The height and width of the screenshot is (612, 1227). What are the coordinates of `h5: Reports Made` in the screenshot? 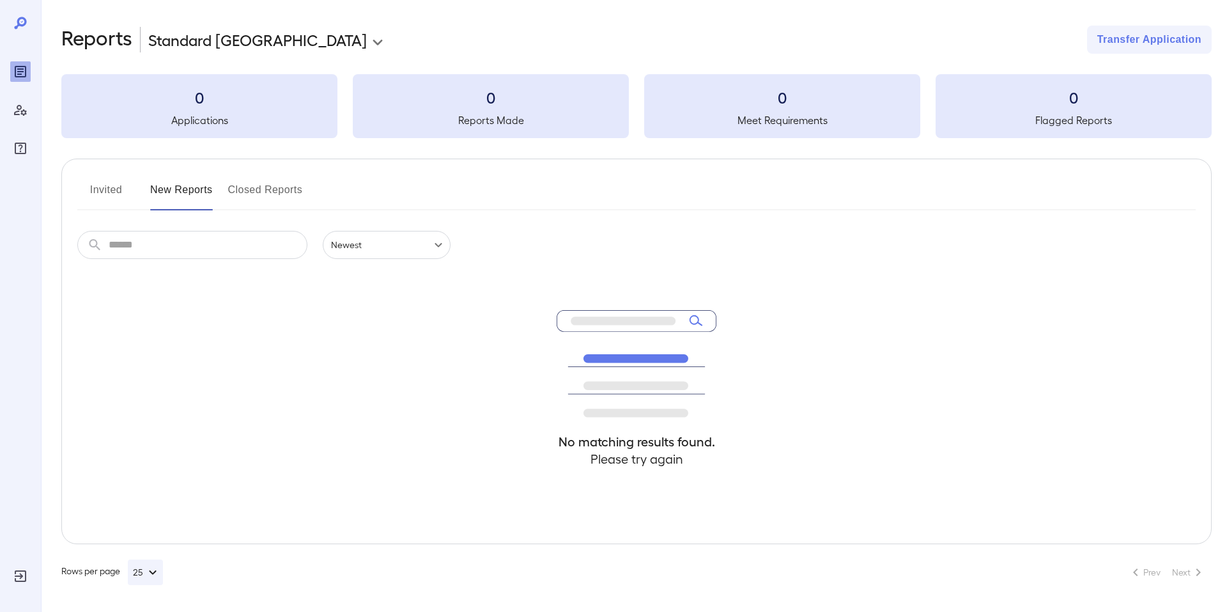 It's located at (491, 120).